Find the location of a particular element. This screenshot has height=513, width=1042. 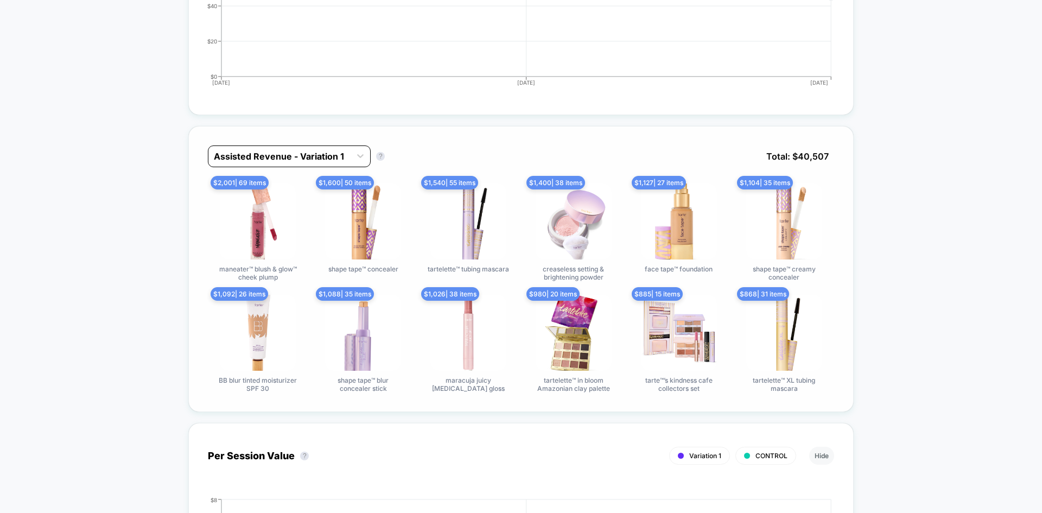

span: $ 1,026 | 38 items is located at coordinates (450, 294).